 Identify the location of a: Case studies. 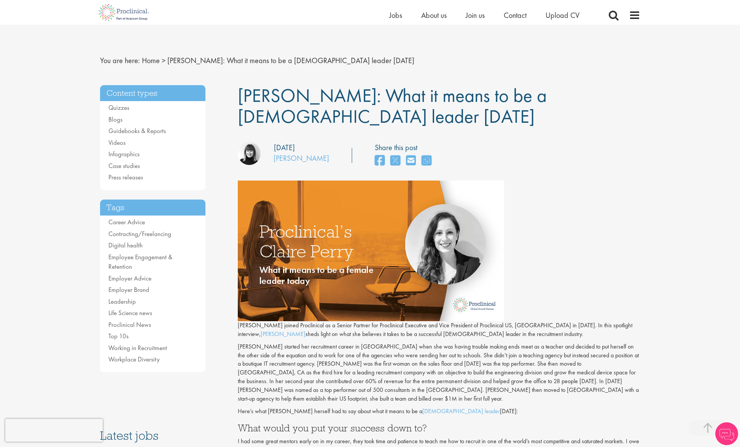
(124, 166).